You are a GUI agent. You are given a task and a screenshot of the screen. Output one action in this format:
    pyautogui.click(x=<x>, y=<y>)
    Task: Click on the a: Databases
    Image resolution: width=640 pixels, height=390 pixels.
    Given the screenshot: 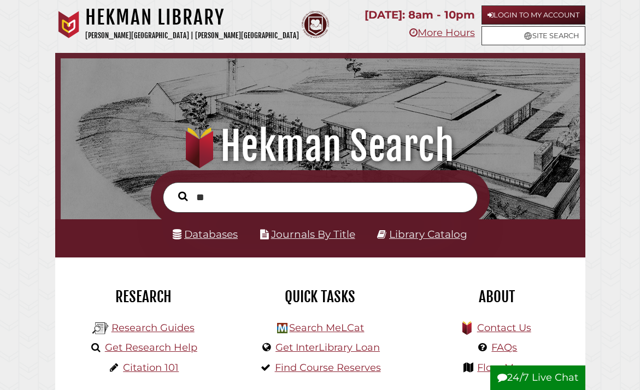 What is the action you would take?
    pyautogui.click(x=205, y=234)
    